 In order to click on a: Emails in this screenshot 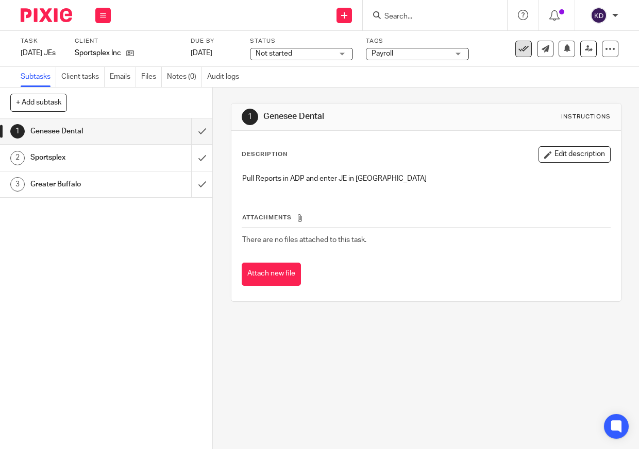, I will do `click(123, 77)`.